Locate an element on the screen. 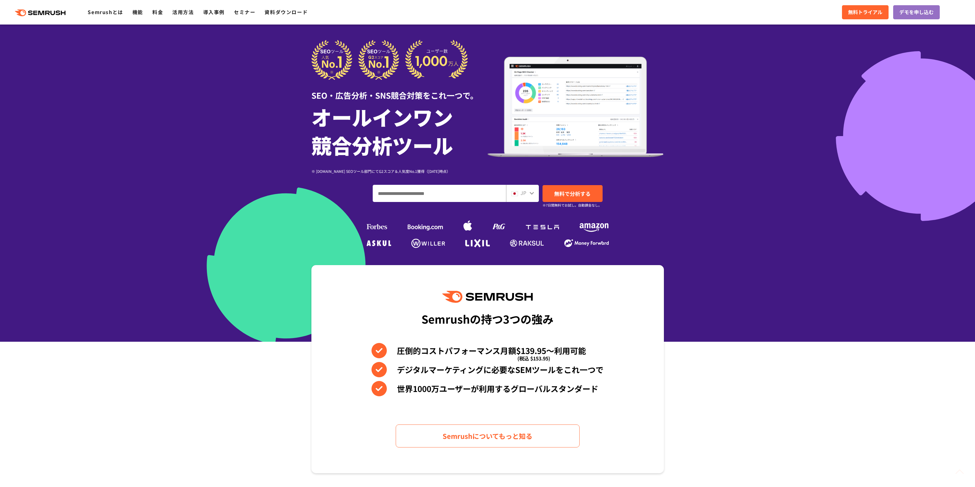  a: 料金 is located at coordinates (158, 12).